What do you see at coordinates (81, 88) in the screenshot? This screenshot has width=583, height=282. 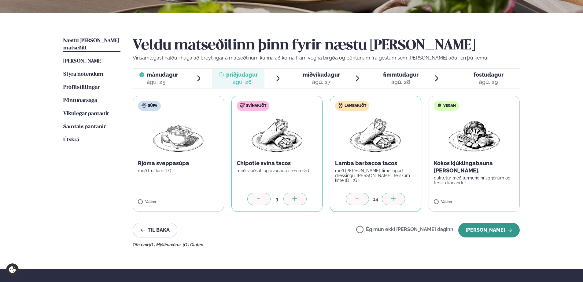 I see `a: Prófílstillingar` at bounding box center [81, 88].